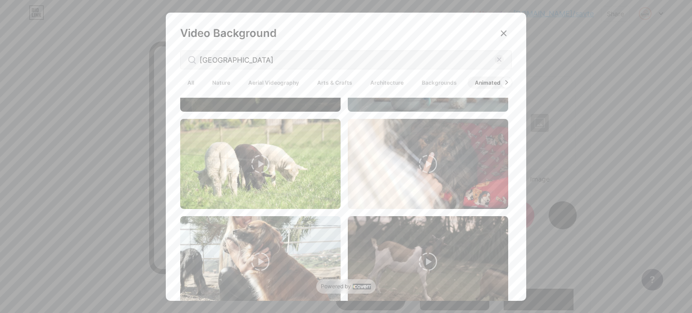  What do you see at coordinates (274, 82) in the screenshot?
I see `span: Aerial Videography` at bounding box center [274, 82].